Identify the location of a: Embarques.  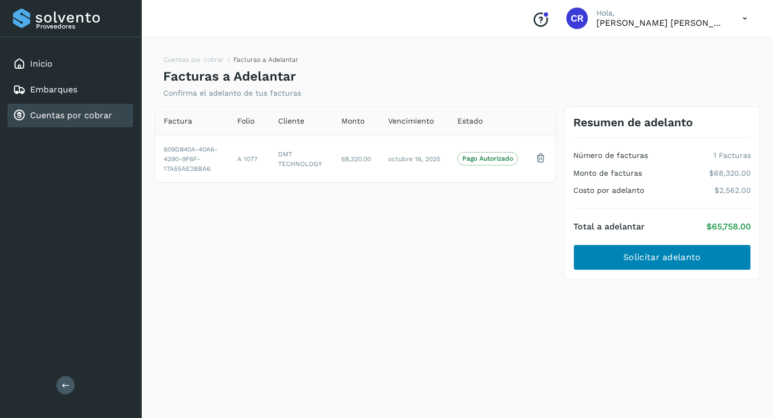
(54, 89).